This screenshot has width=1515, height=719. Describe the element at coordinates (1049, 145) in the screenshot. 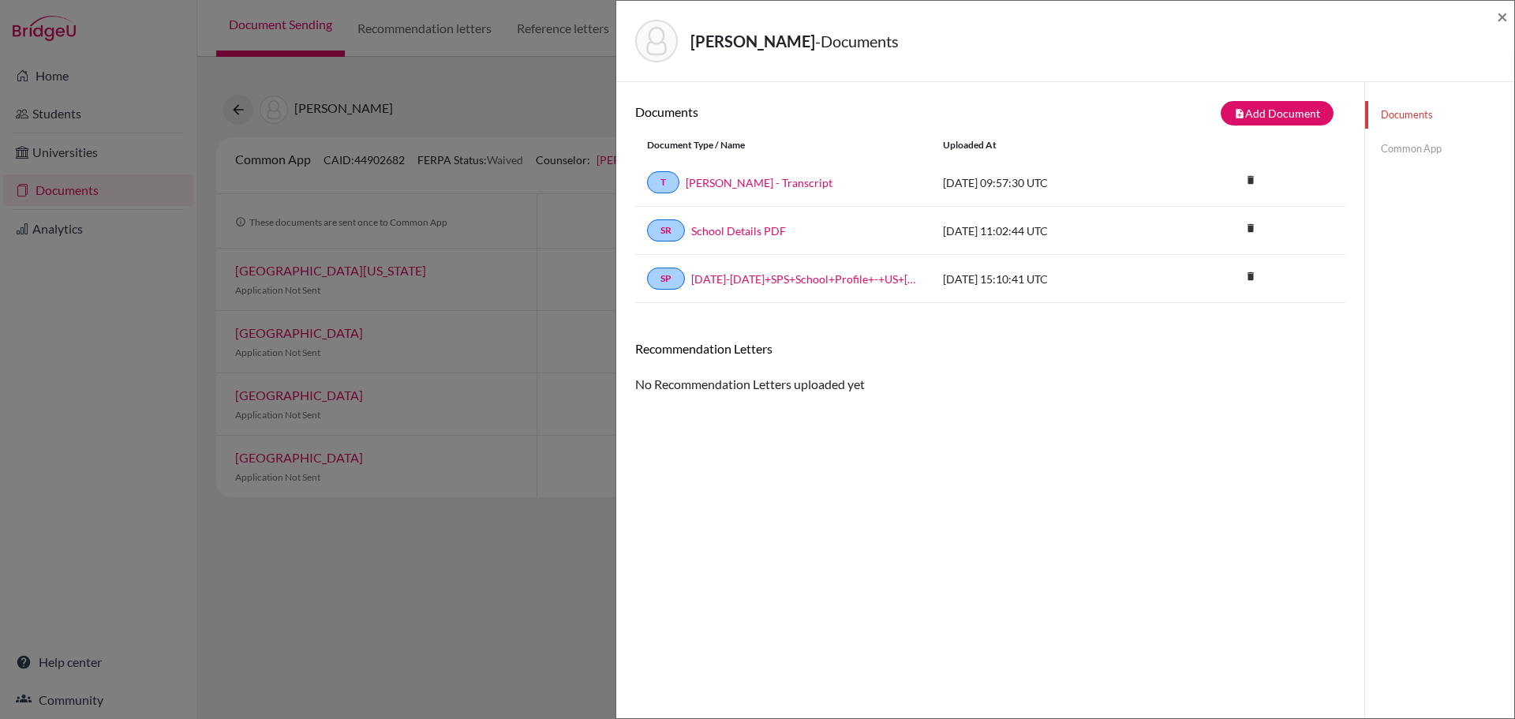

I see `div: Uploaded at` at that location.